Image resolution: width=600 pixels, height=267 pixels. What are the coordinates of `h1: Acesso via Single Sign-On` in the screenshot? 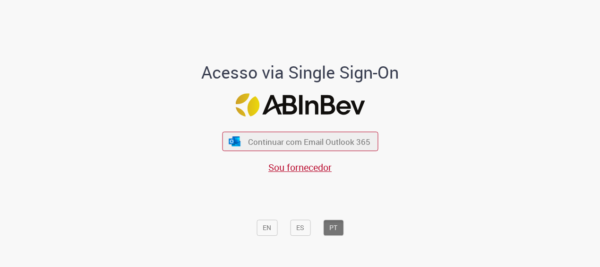 It's located at (300, 73).